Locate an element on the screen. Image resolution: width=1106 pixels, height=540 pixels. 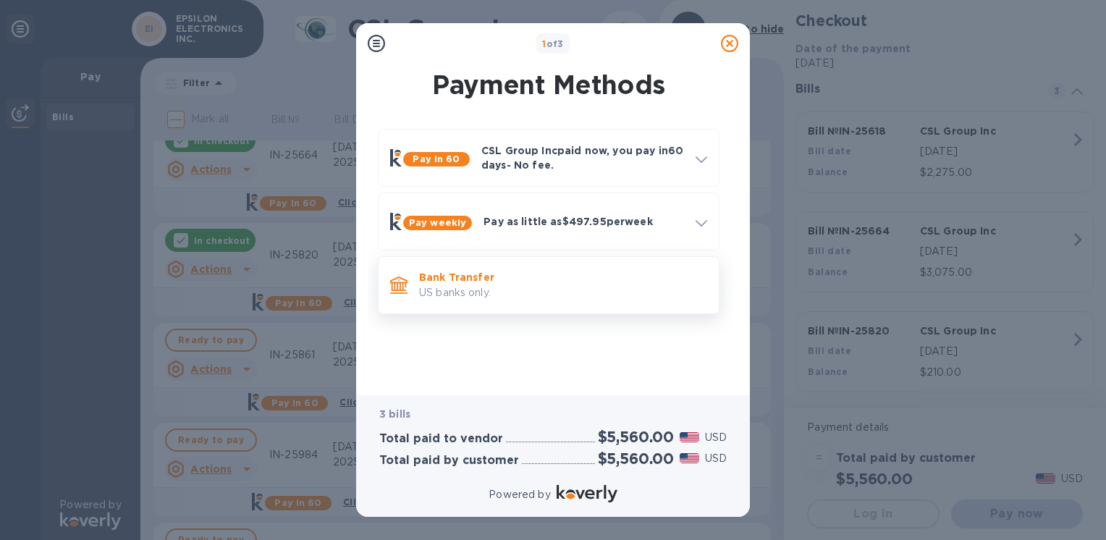
p: US banks only. is located at coordinates (563, 292).